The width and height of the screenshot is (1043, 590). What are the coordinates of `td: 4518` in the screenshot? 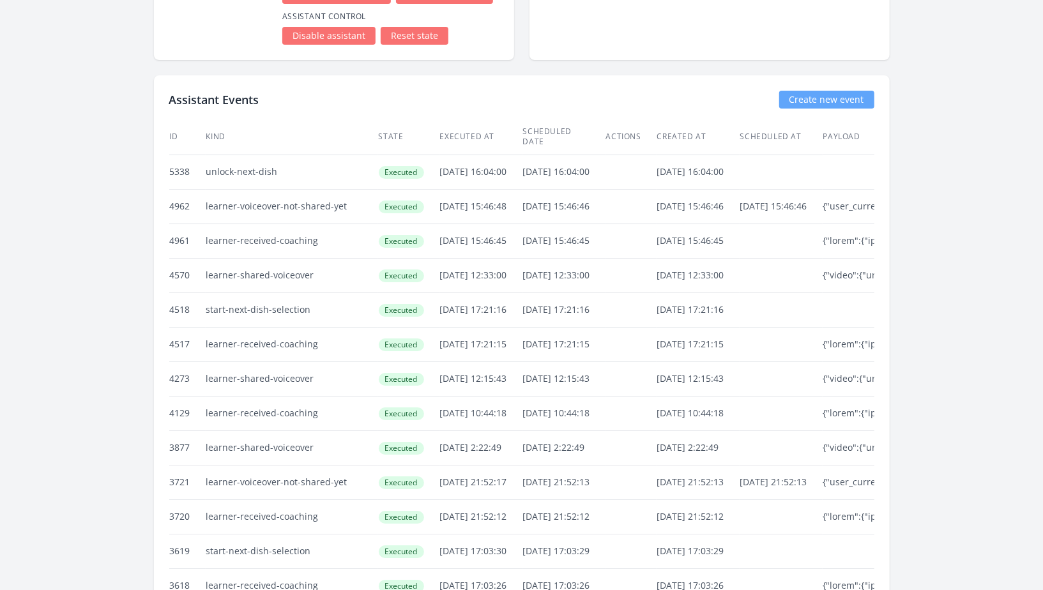 It's located at (187, 310).